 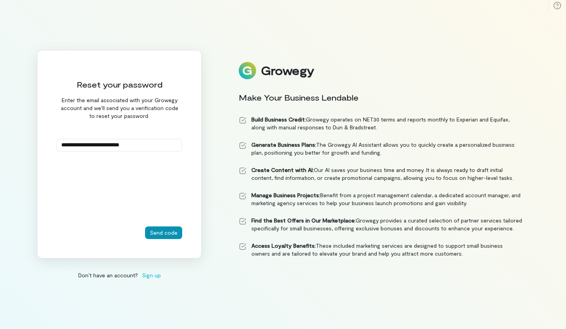 I want to click on span: Sign up, so click(x=151, y=275).